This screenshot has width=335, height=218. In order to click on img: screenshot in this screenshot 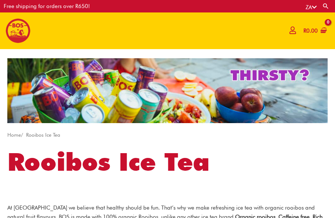, I will do `click(167, 91)`.